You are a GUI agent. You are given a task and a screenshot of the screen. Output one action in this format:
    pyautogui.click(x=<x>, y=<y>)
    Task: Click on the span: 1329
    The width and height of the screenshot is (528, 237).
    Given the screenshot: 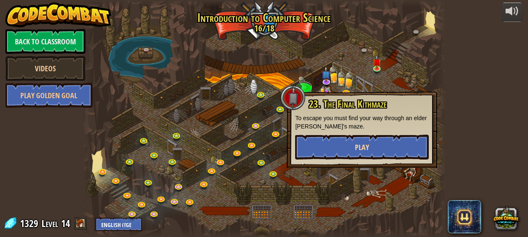 What is the action you would take?
    pyautogui.click(x=30, y=224)
    